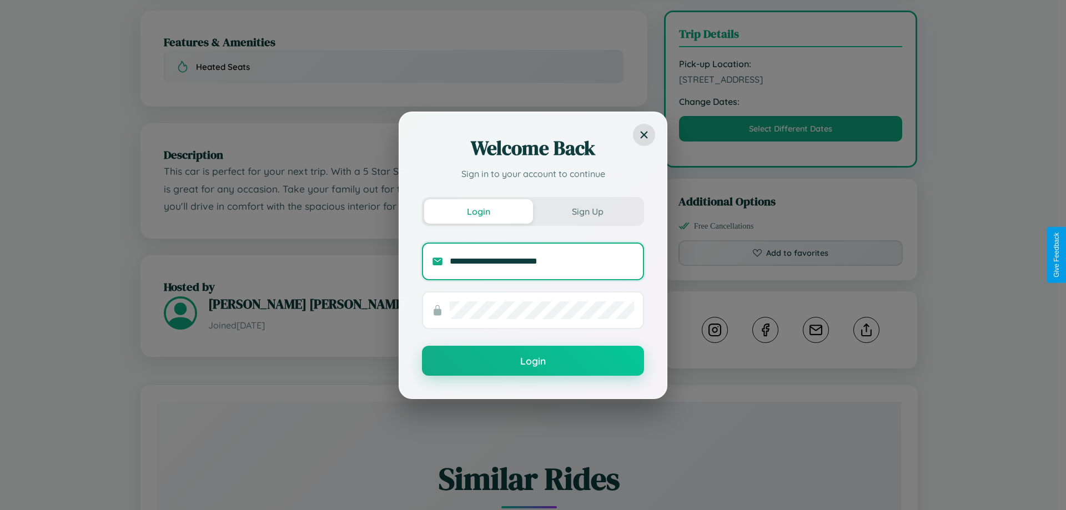  I want to click on h2: Welcome Back, so click(533, 148).